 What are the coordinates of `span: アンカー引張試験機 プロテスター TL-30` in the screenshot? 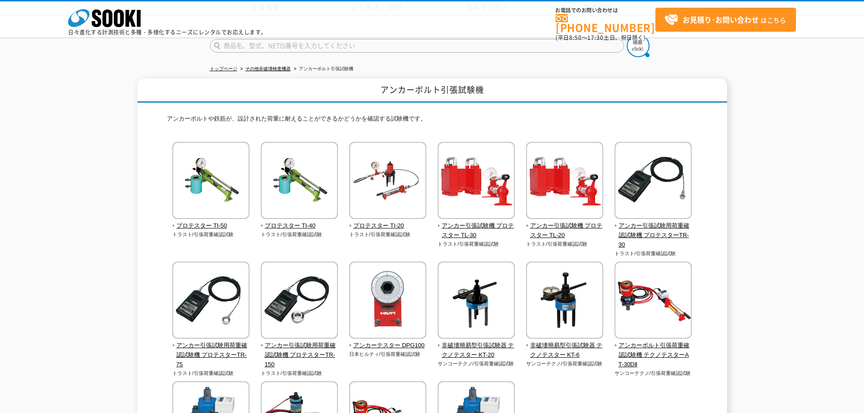 It's located at (476, 231).